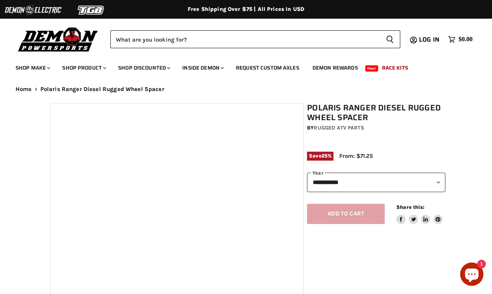 The width and height of the screenshot is (492, 294). What do you see at coordinates (58, 39) in the screenshot?
I see `img: Demon Powersports` at bounding box center [58, 39].